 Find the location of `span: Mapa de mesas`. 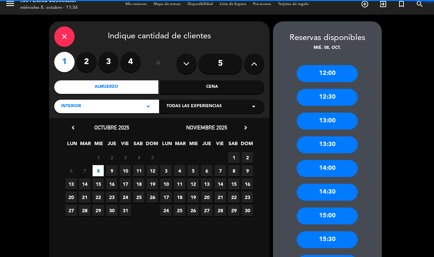

span: Mapa de mesas is located at coordinates (167, 4).